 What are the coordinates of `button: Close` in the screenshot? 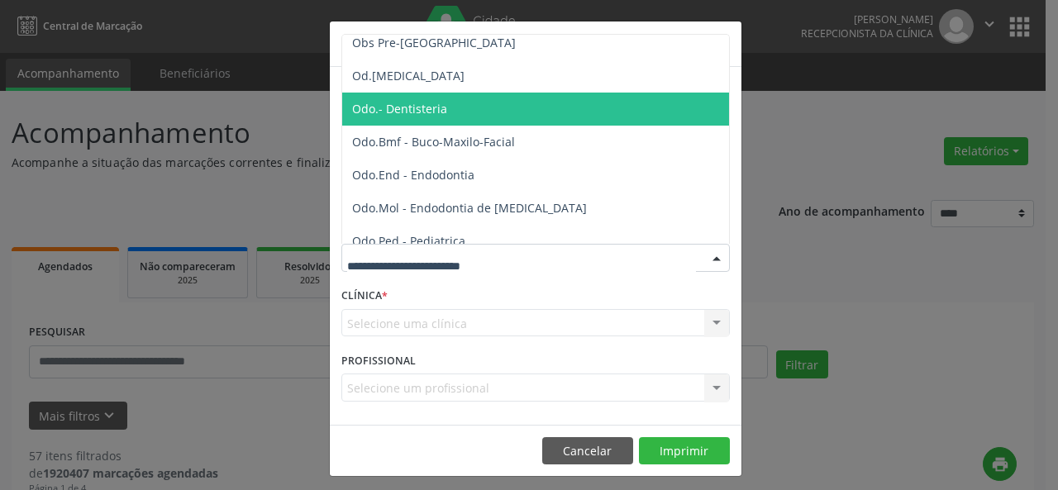 It's located at (725, 41).